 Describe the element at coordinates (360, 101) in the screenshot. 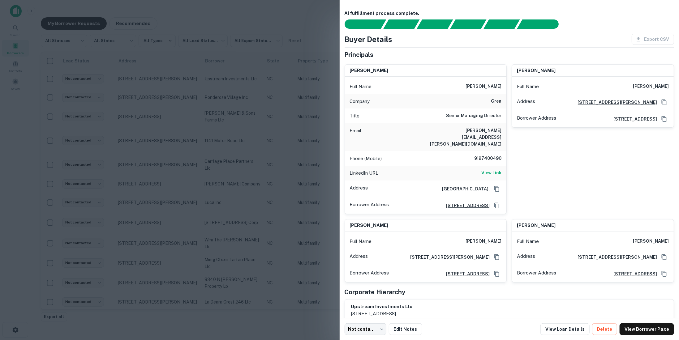

I see `p: Company` at that location.